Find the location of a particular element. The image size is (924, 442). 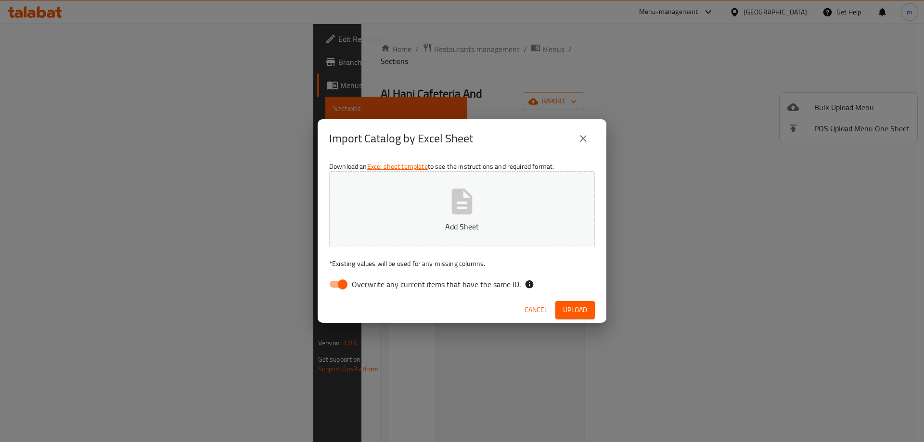

span: Overwrite any current items that have the same ID. is located at coordinates (436, 284).